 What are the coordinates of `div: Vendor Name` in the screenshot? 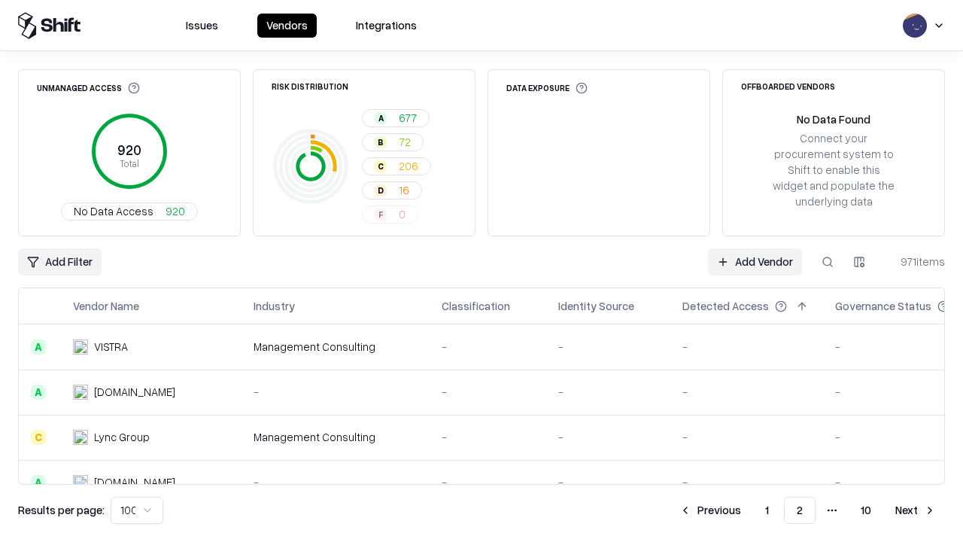 It's located at (106, 306).